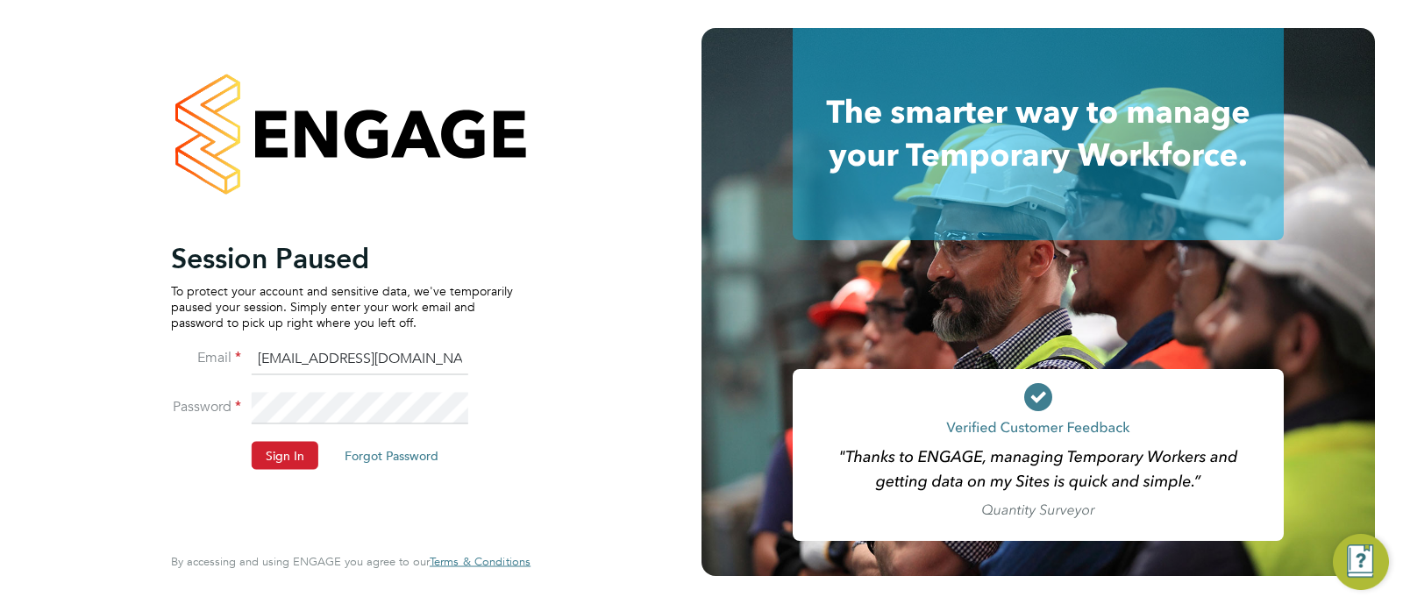  What do you see at coordinates (351, 561) in the screenshot?
I see `span: By accessing and using ENGAGE you agree to our` at bounding box center [351, 561].